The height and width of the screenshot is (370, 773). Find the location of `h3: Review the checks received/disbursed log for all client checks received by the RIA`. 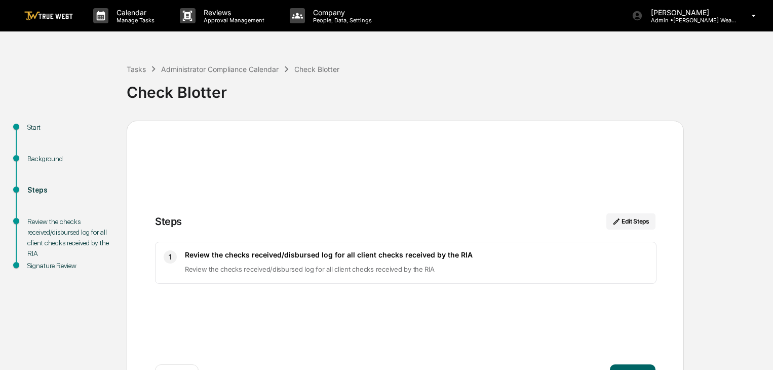

h3: Review the checks received/disbursed log for all client checks received by the RIA is located at coordinates (416, 254).